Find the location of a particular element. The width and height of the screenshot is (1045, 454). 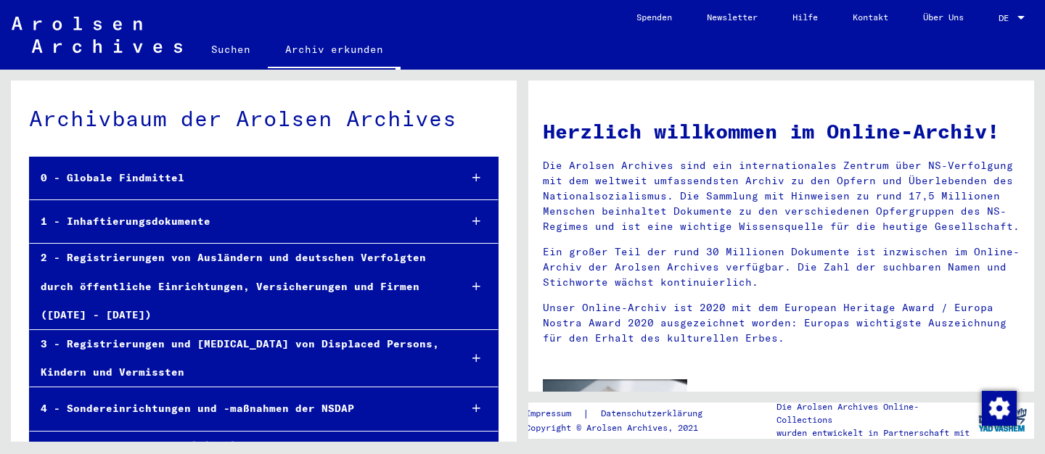

p: wurden entwickelt in Partnerschaft mit is located at coordinates (874, 433).